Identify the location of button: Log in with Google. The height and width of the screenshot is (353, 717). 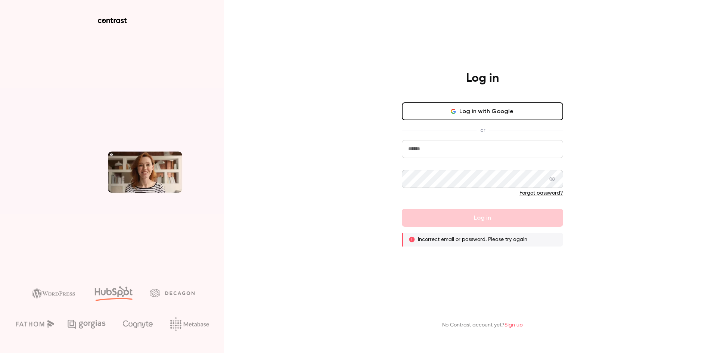
(483, 111).